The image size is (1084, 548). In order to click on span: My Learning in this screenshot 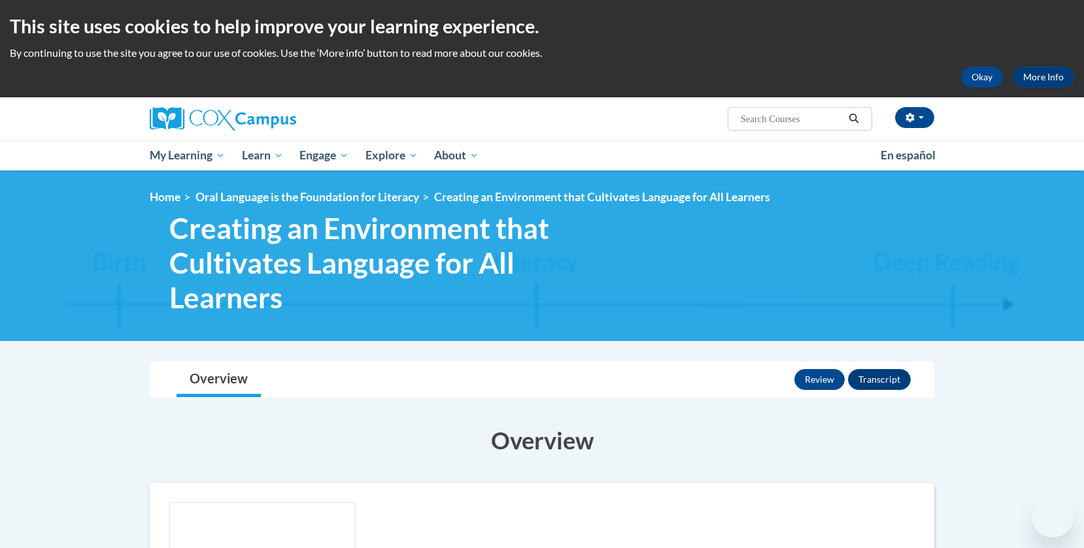, I will do `click(187, 156)`.